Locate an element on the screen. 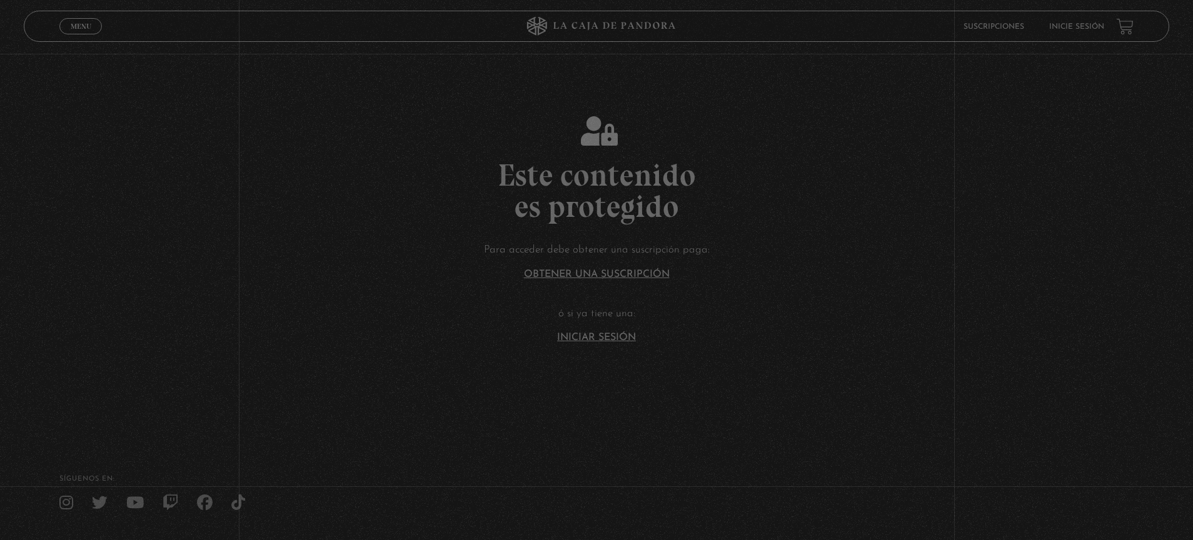  a: View your shopping cart is located at coordinates (1125, 26).